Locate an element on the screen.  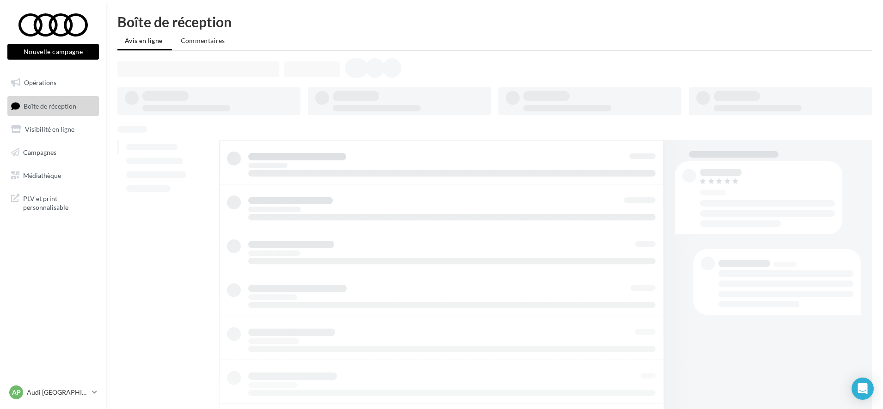
a: Opérations is located at coordinates (53, 83).